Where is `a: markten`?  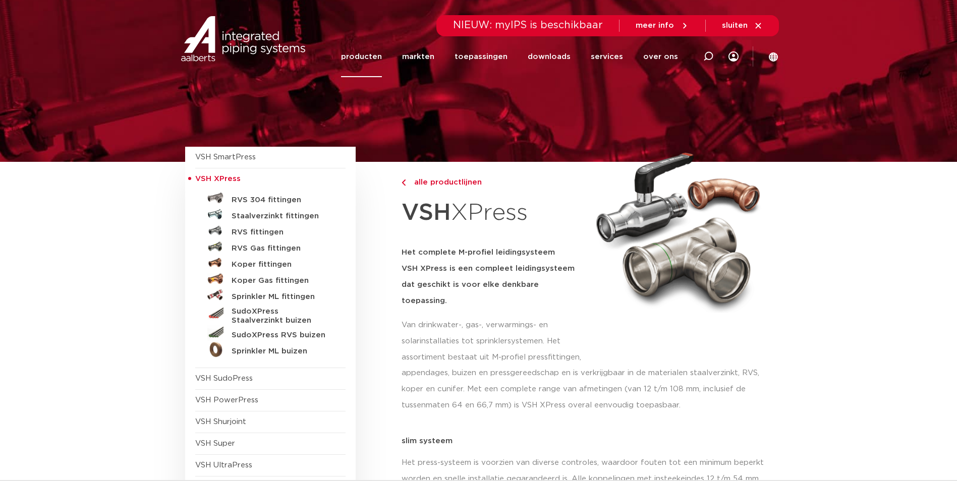 a: markten is located at coordinates (418, 57).